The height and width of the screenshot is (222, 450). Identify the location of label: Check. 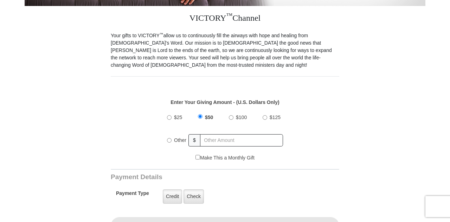
(194, 196).